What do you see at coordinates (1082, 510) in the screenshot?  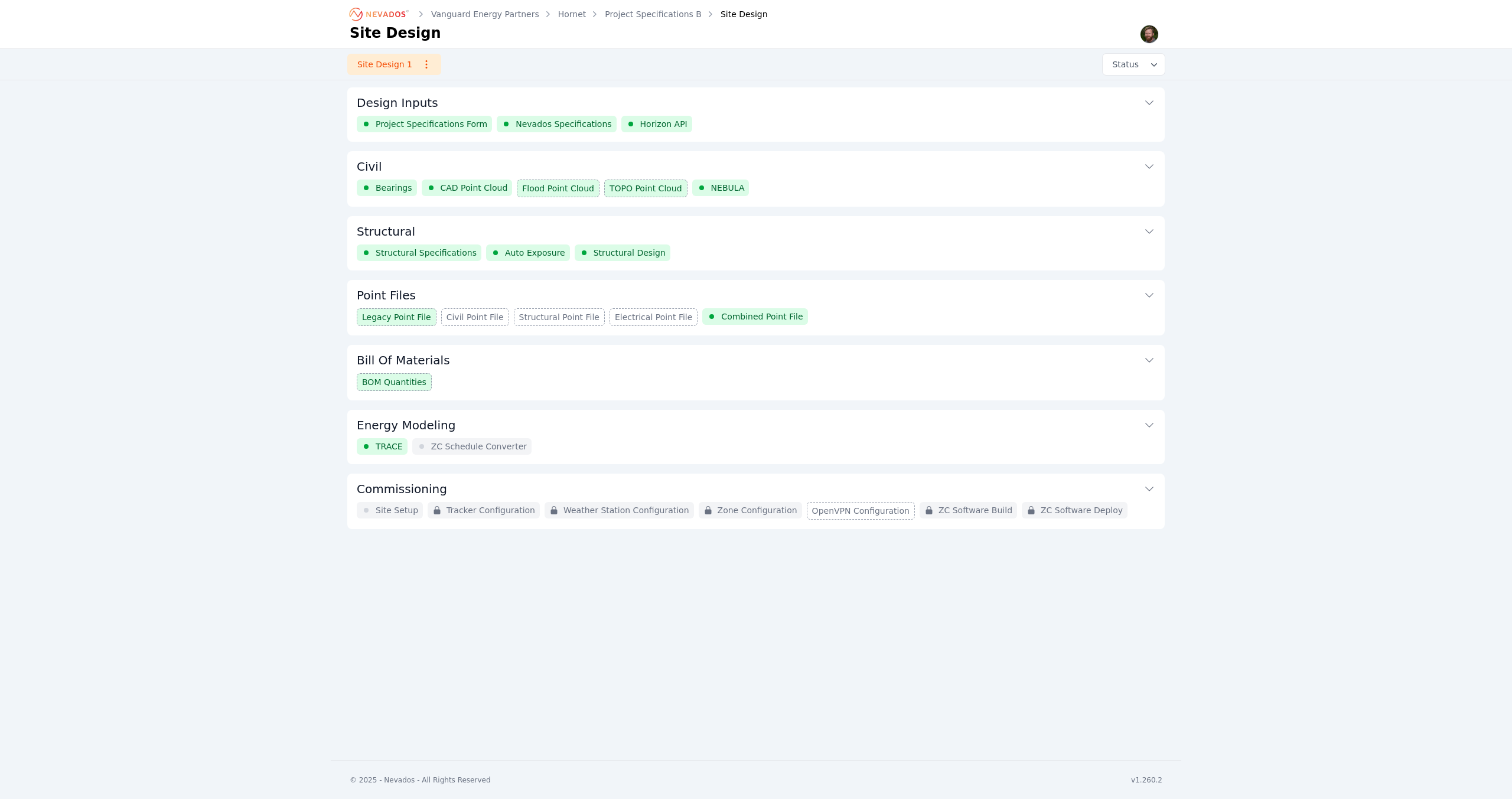 I see `span: ZC Software Deploy` at bounding box center [1082, 510].